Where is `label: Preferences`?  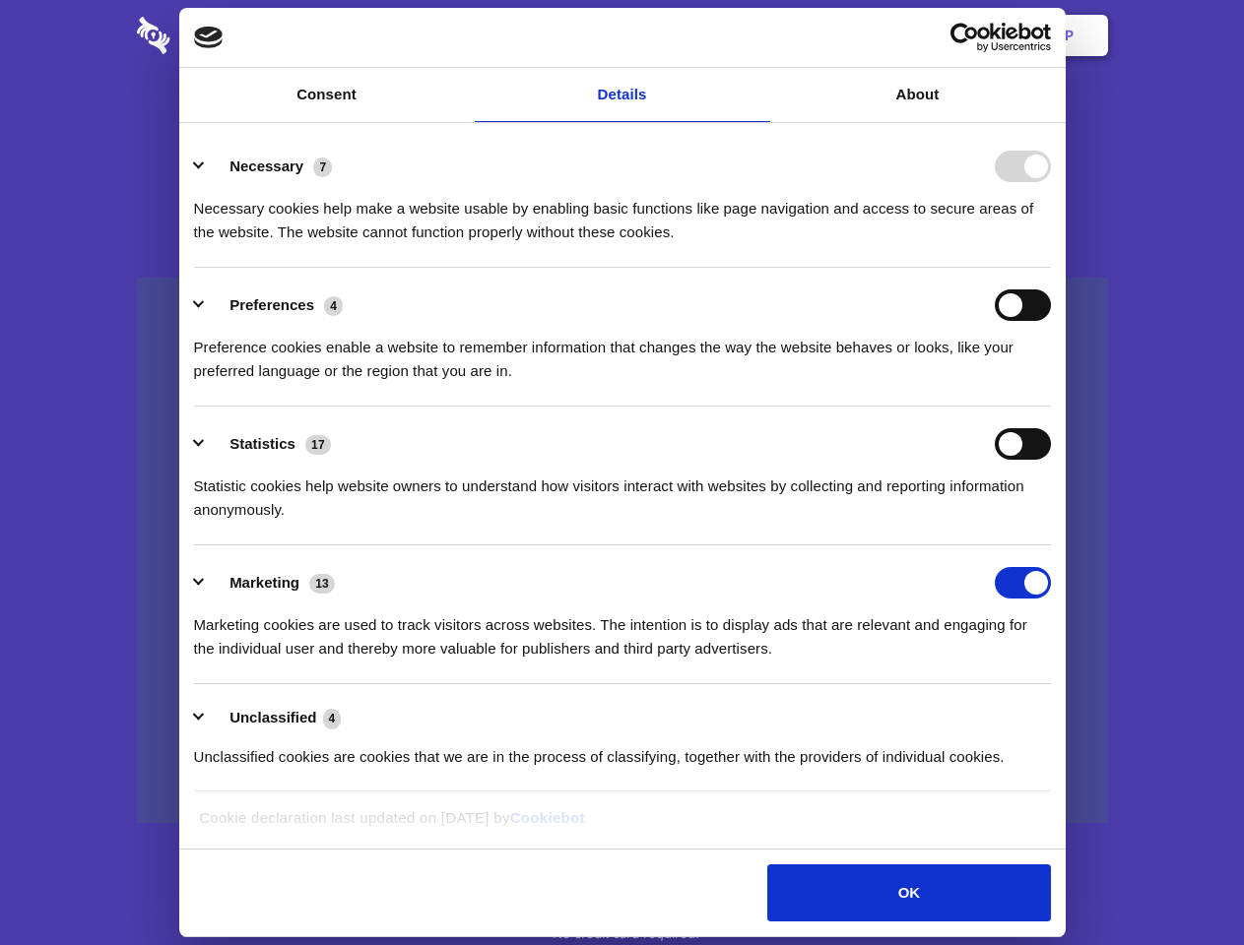
label: Preferences is located at coordinates (272, 304).